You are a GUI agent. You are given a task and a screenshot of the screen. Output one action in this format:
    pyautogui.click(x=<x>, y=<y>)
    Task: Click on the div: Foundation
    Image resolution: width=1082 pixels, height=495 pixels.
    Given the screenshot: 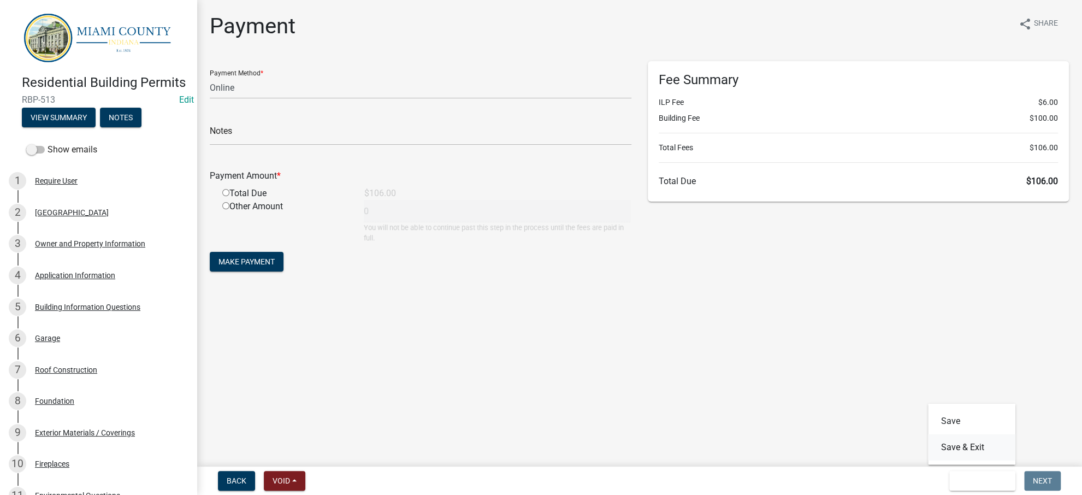 What is the action you would take?
    pyautogui.click(x=55, y=401)
    